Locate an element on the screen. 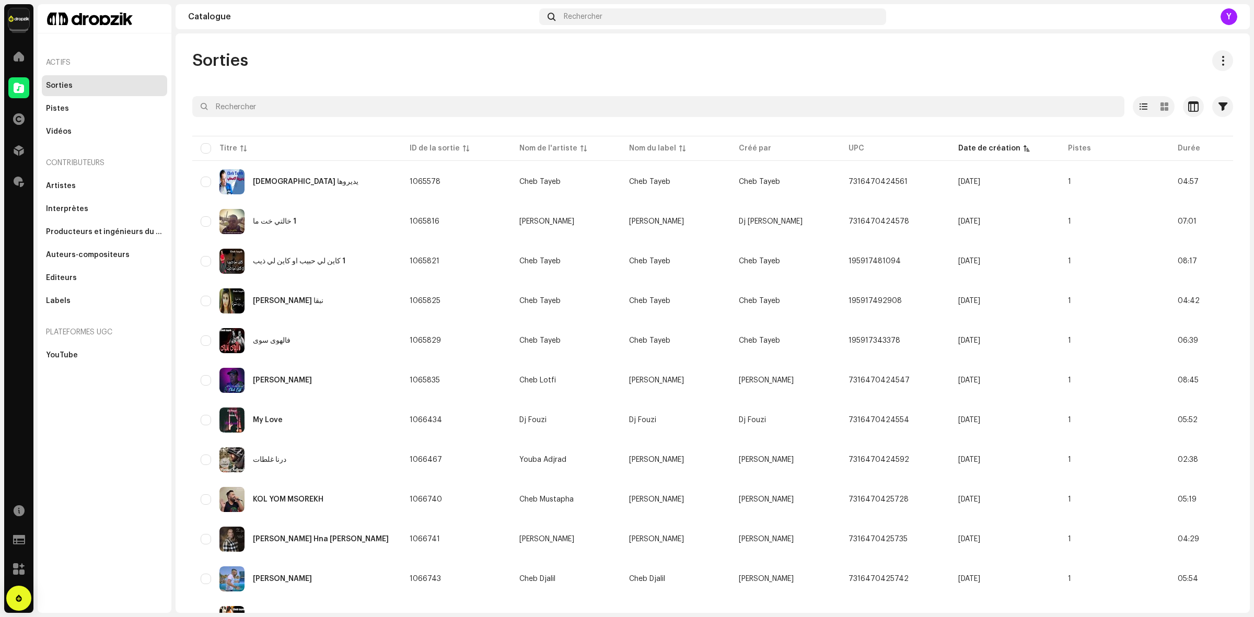 The width and height of the screenshot is (1254, 617). re-m-nav-item: Pistes is located at coordinates (104, 109).